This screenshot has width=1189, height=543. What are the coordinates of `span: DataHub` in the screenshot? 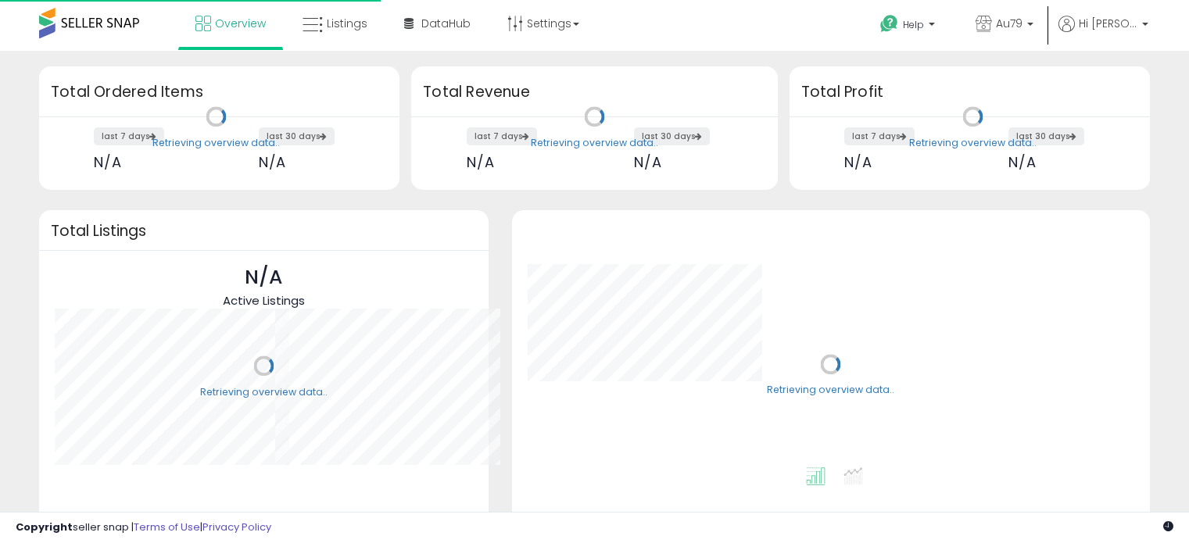 It's located at (446, 23).